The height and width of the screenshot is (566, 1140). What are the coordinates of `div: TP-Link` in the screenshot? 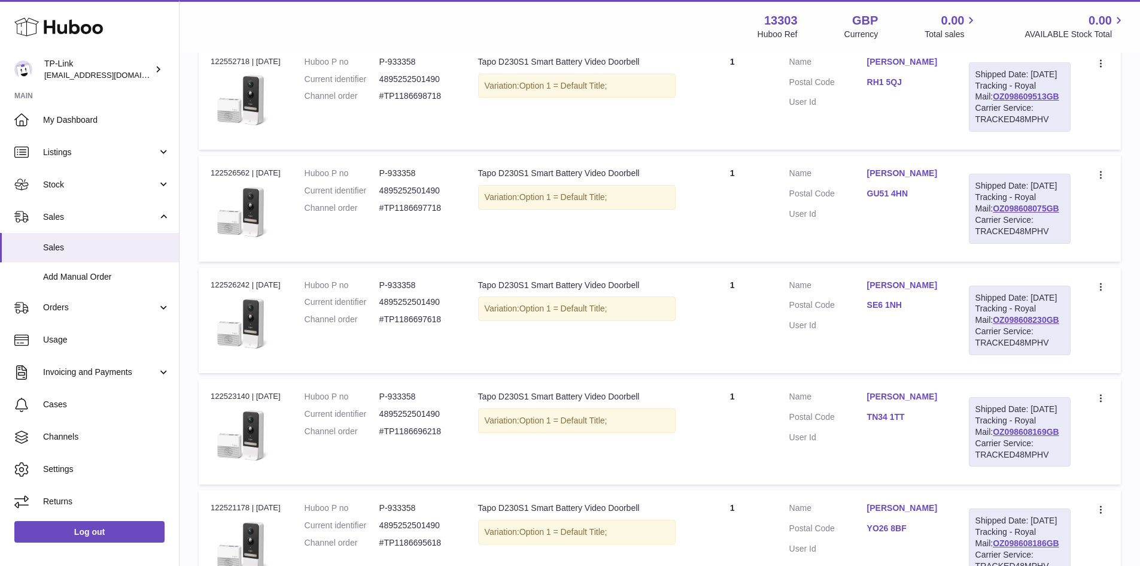 It's located at (98, 69).